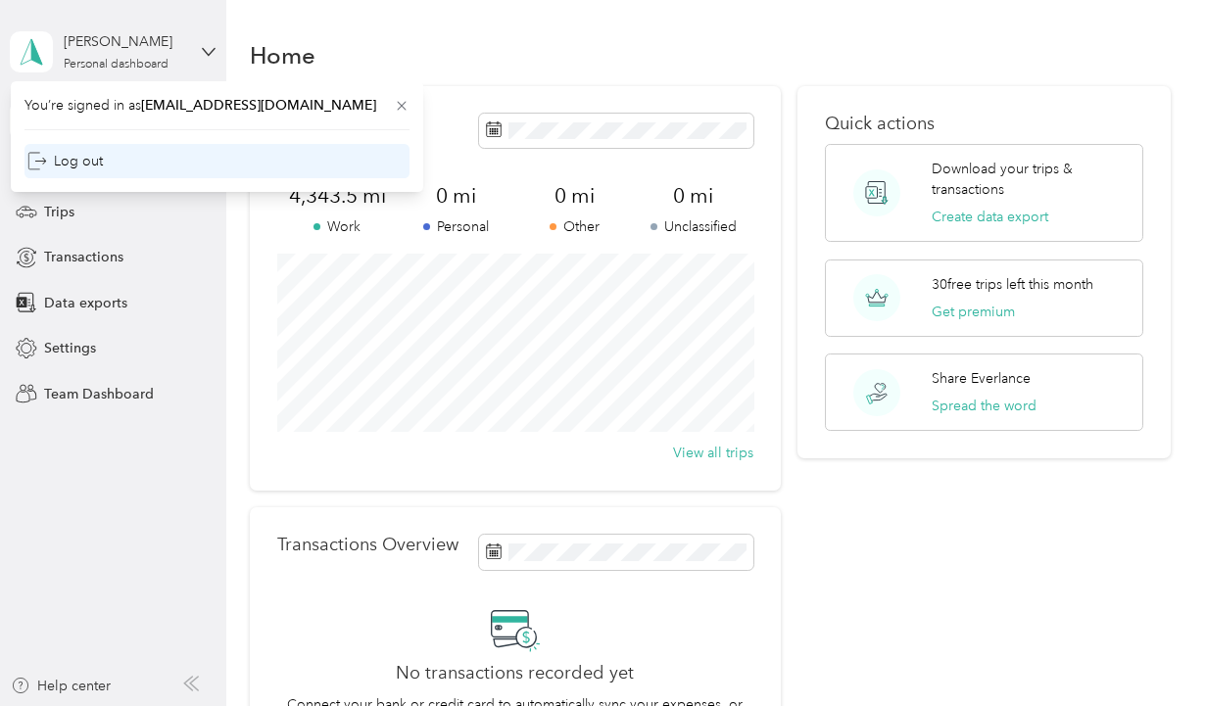  I want to click on p: Work, so click(336, 226).